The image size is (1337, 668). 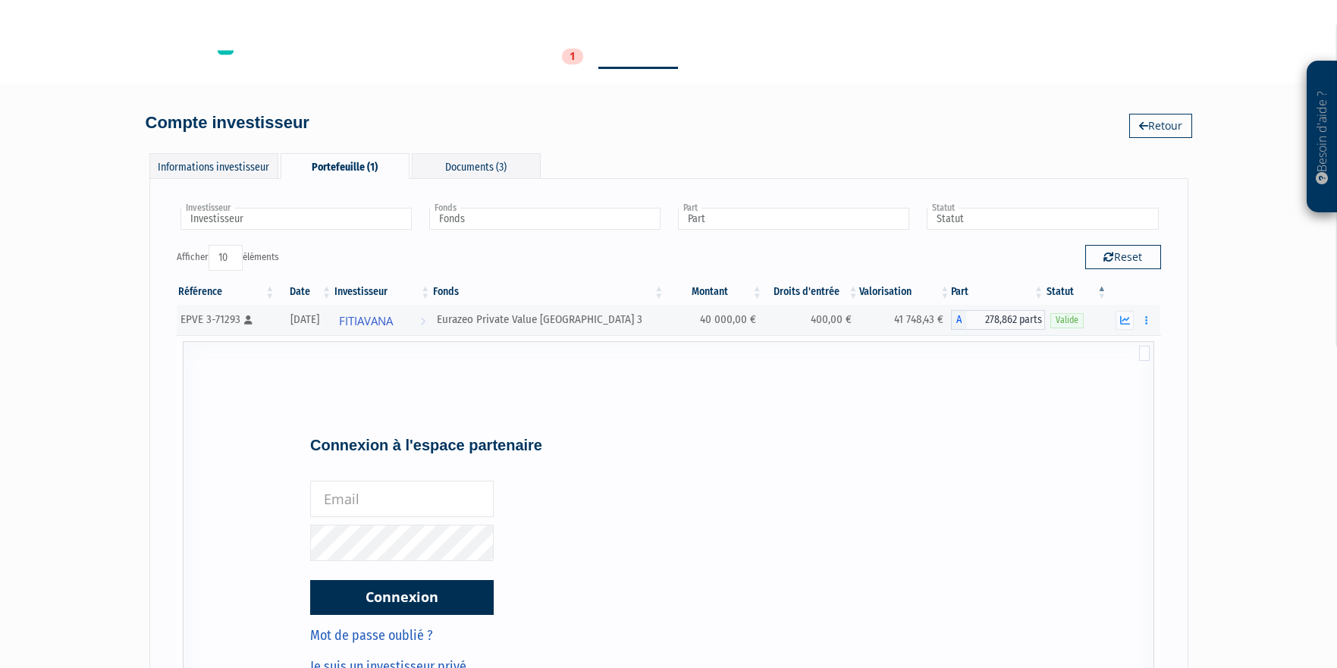 What do you see at coordinates (958, 320) in the screenshot?
I see `span: A` at bounding box center [958, 320].